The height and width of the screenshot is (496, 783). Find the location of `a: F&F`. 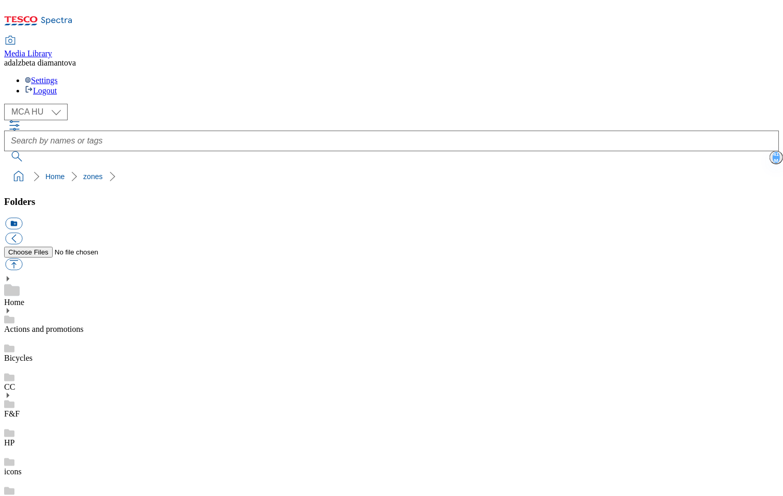

a: F&F is located at coordinates (12, 413).